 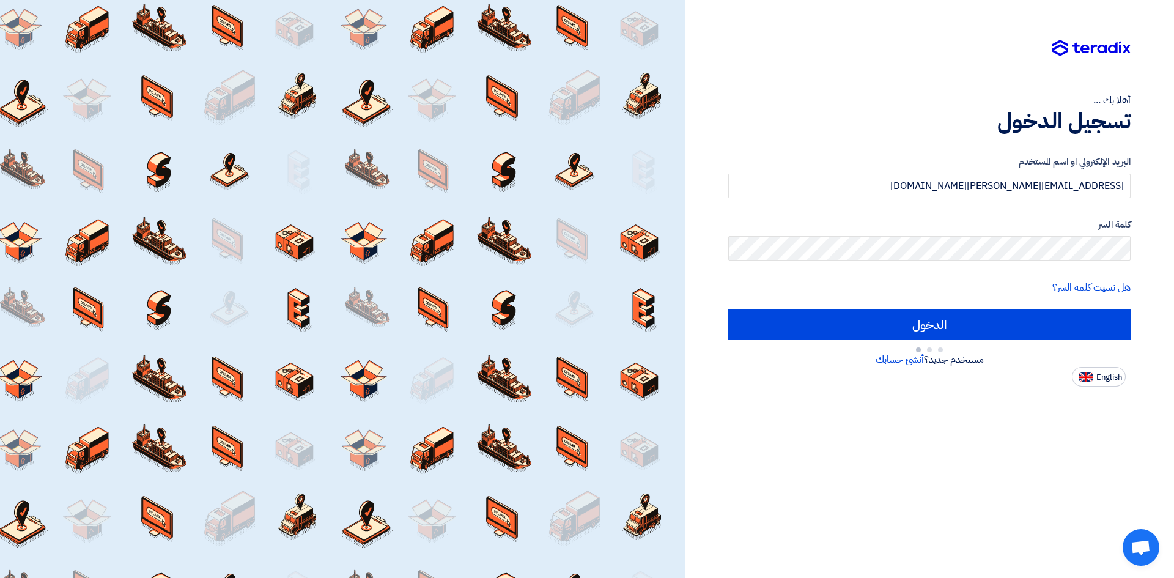 I want to click on img: en-US.png, so click(x=1086, y=377).